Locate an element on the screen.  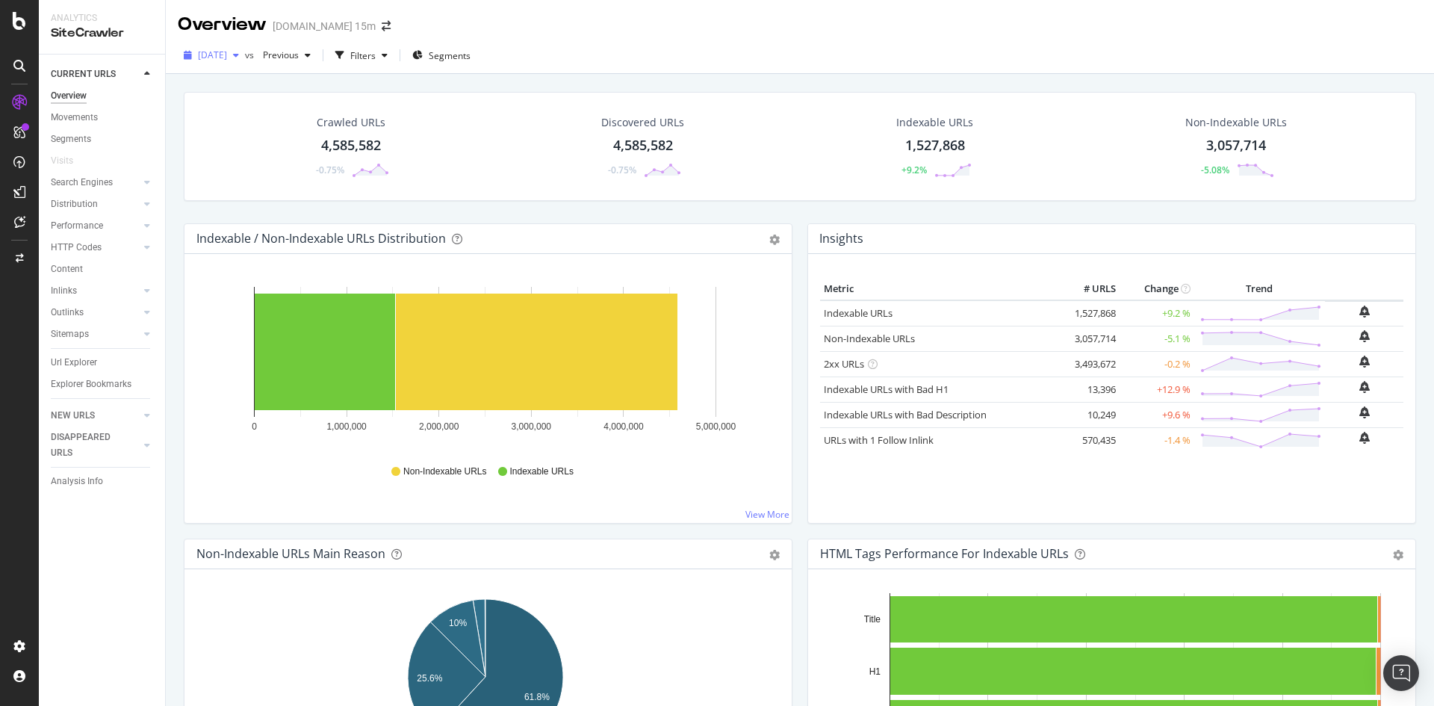
div: Indexable / Non-Indexable URLs Distribution is located at coordinates (321, 238).